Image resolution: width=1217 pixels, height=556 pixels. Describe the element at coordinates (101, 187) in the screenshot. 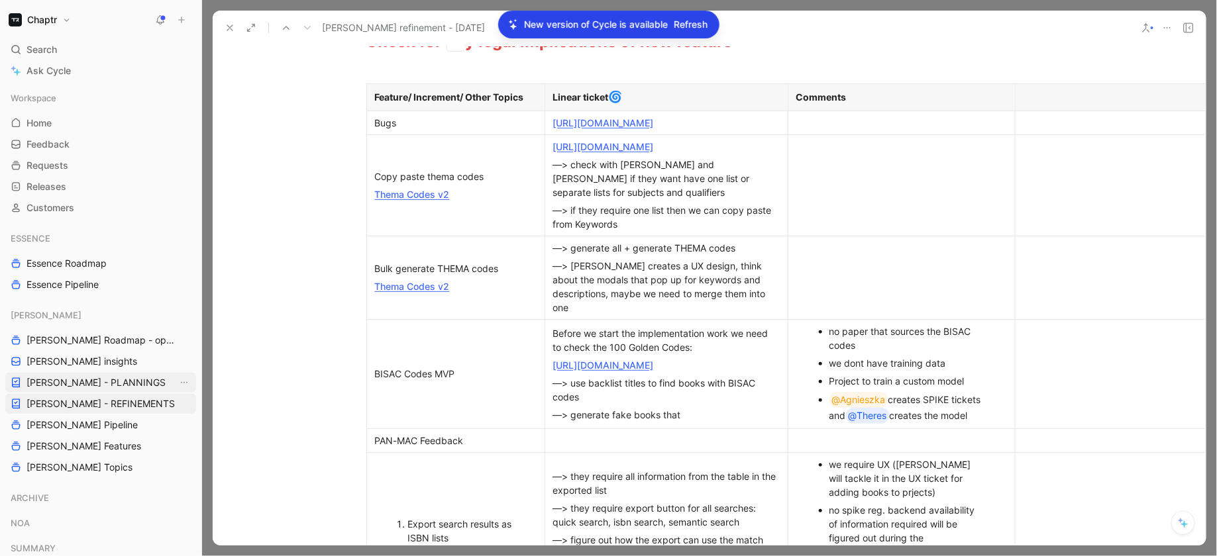

I see `a: Releases` at that location.